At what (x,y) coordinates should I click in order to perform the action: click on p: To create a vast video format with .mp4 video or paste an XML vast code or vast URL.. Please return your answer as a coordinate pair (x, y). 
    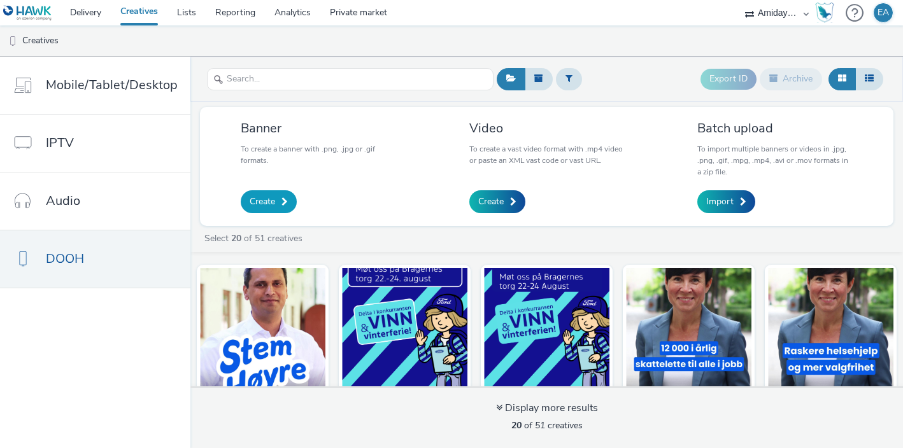
    Looking at the image, I should click on (547, 155).